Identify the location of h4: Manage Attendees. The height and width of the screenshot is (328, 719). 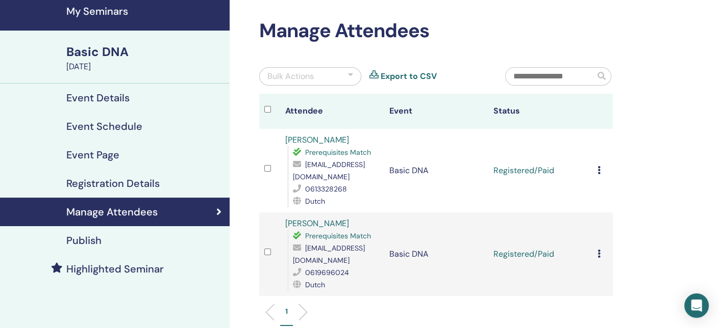
(112, 212).